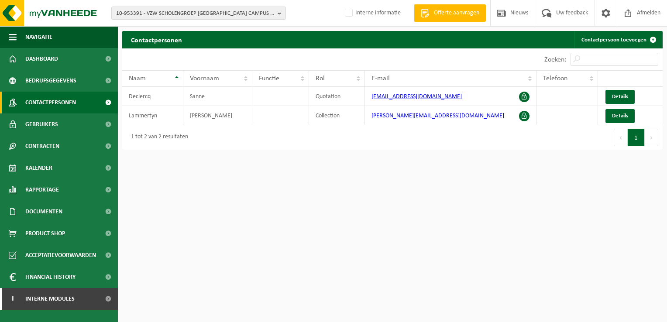 This screenshot has height=322, width=667. I want to click on span: Offerte aanvragen, so click(457, 13).